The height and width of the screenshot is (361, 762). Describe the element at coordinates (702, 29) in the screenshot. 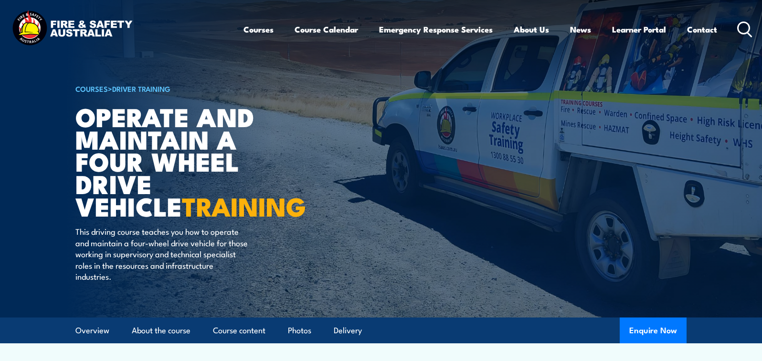

I see `a: Contact` at that location.